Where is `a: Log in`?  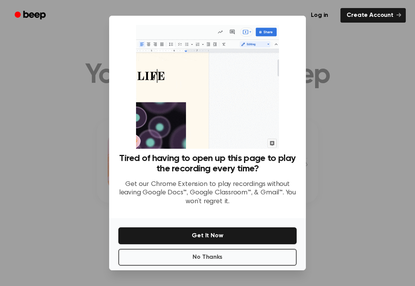
a: Log in is located at coordinates (319, 15).